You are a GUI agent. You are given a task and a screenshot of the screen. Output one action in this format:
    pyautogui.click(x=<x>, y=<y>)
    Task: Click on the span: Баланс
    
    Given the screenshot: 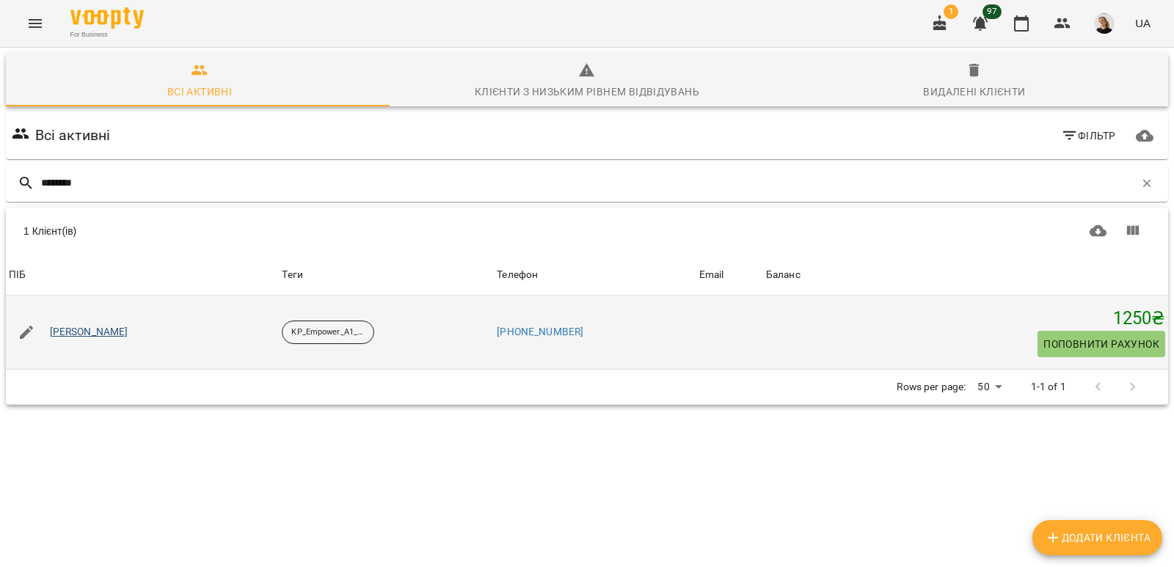 What is the action you would take?
    pyautogui.click(x=965, y=275)
    